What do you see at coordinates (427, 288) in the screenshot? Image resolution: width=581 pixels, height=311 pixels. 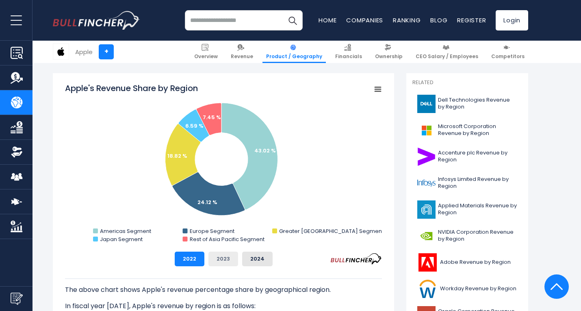 I see `img: WDAY logo` at bounding box center [427, 288].